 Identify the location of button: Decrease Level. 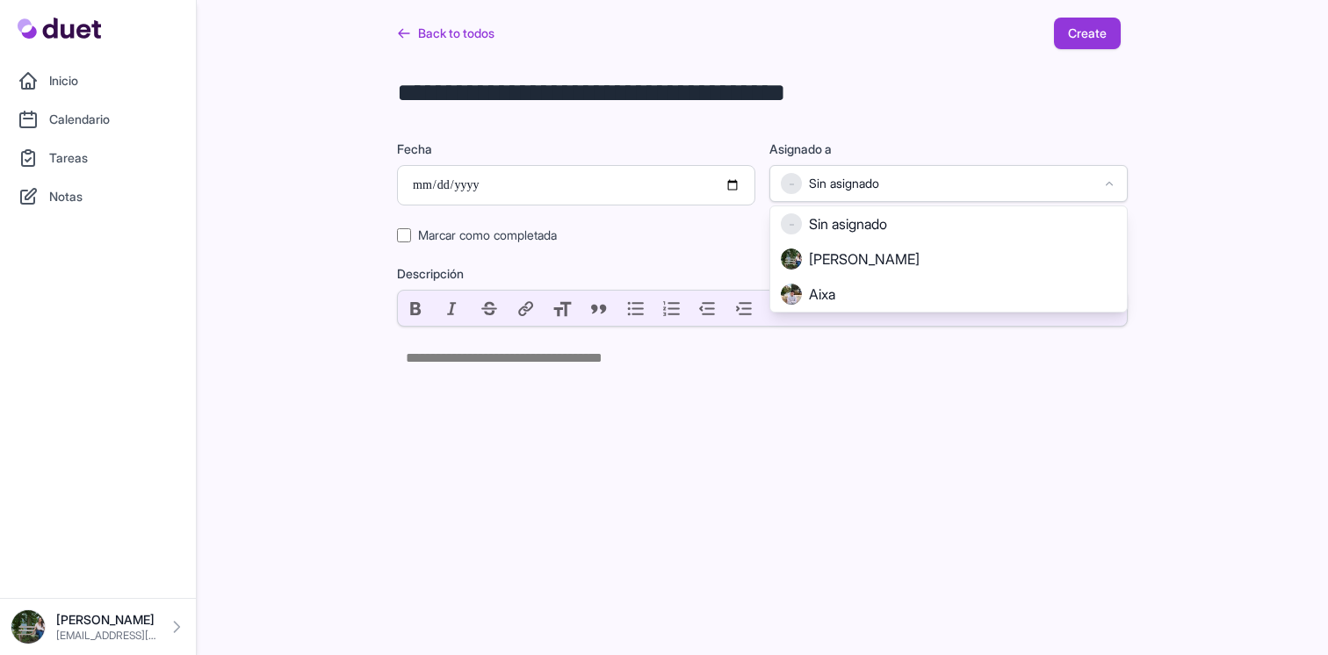
(709, 308).